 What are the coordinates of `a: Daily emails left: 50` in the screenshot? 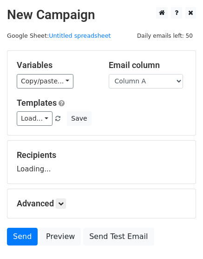 It's located at (165, 35).